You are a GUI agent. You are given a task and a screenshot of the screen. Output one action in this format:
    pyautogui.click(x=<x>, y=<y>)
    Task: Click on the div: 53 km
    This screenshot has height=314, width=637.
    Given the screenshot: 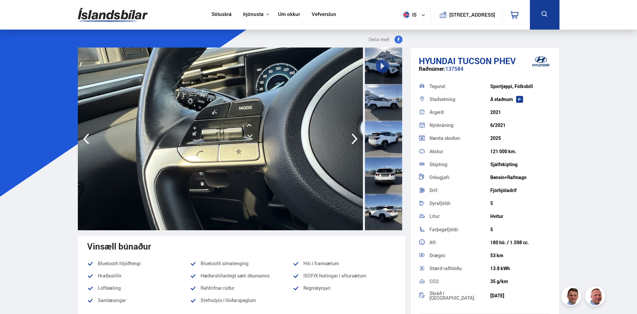 What is the action you would take?
    pyautogui.click(x=520, y=256)
    